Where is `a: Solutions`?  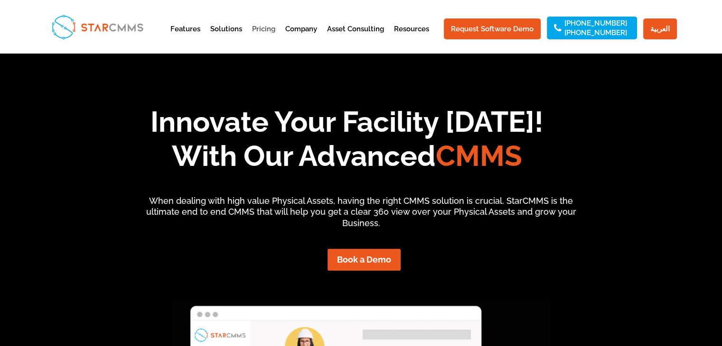
a: Solutions is located at coordinates (226, 37).